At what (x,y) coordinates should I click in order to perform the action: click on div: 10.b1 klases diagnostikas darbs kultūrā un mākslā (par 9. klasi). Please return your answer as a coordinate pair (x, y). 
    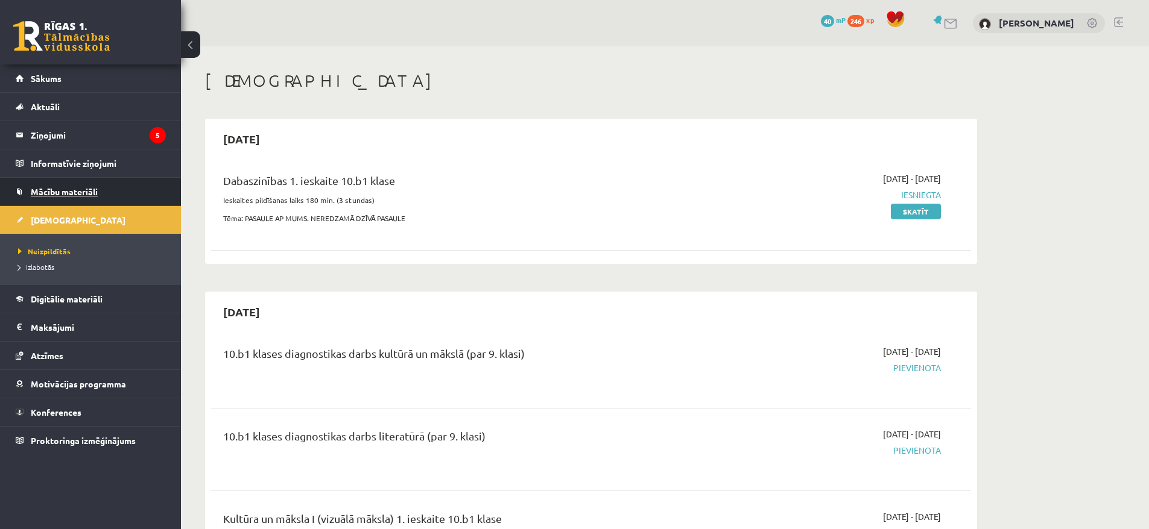
    Looking at the image, I should click on (459, 356).